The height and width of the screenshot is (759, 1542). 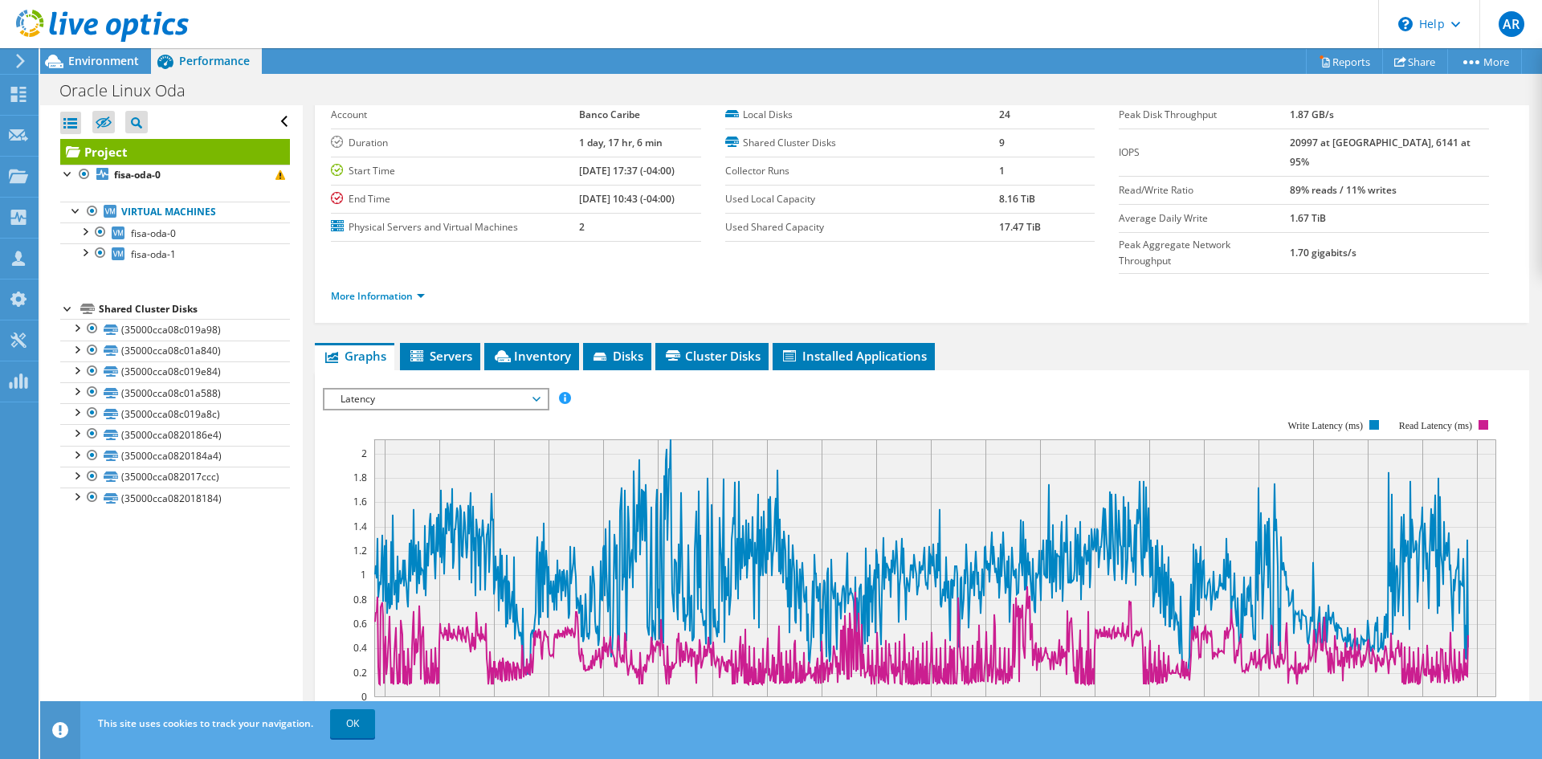 I want to click on b: fisa-oda-0, so click(x=137, y=174).